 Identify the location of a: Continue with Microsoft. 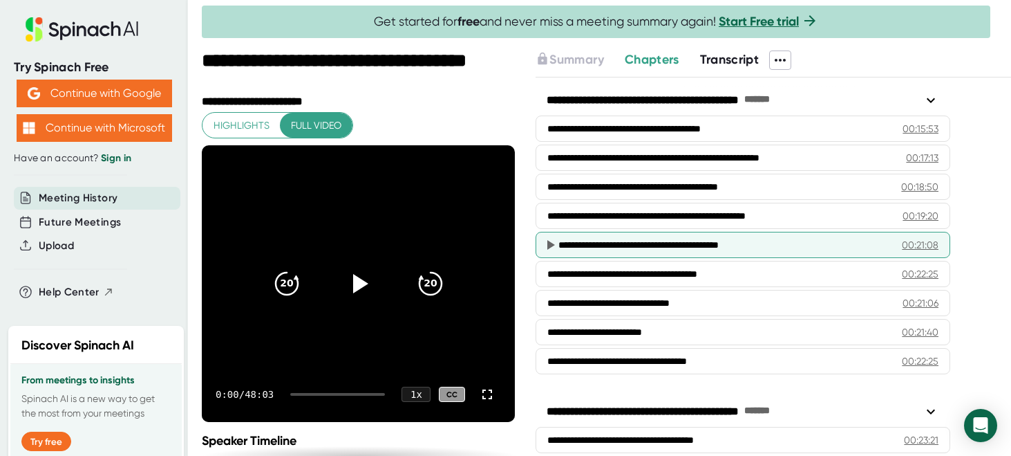
(94, 128).